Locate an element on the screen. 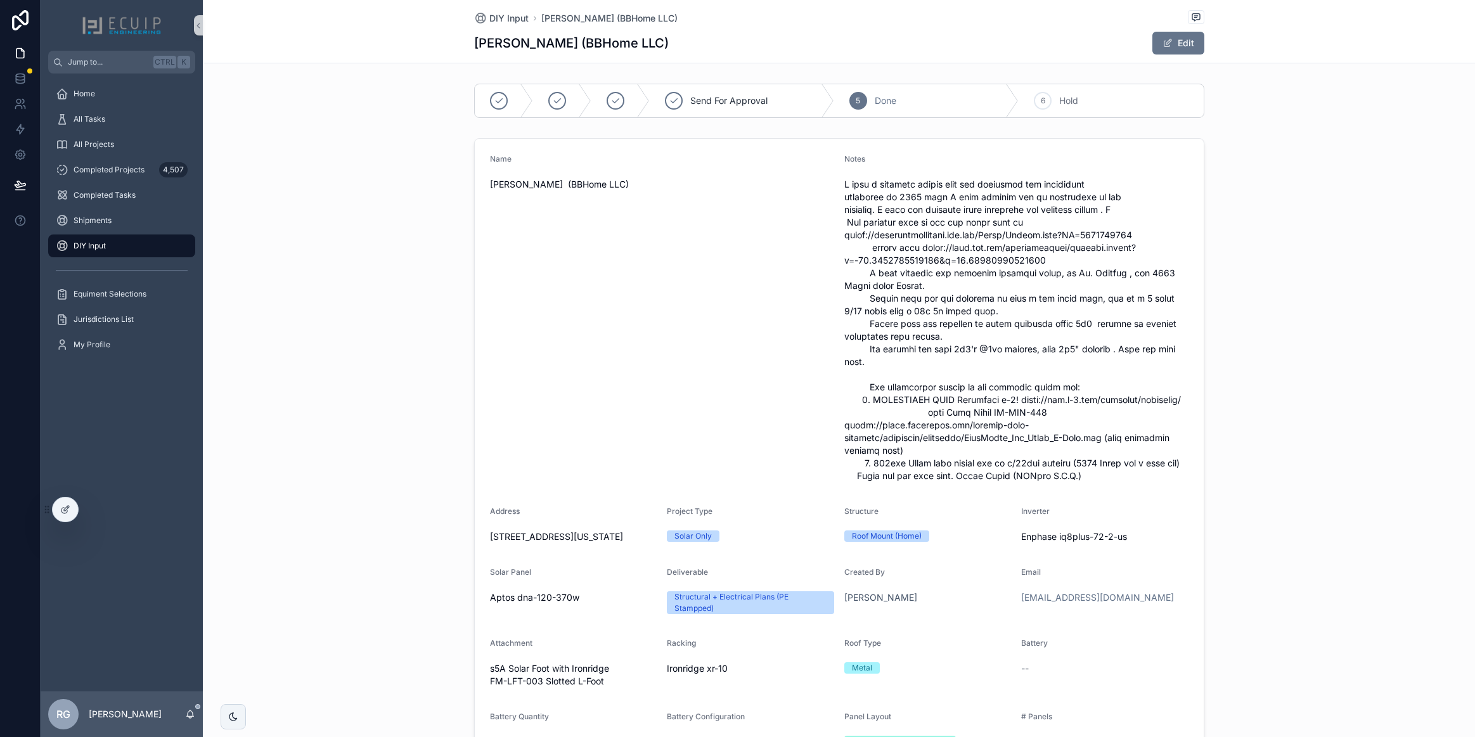  a: All Tasks is located at coordinates (122, 119).